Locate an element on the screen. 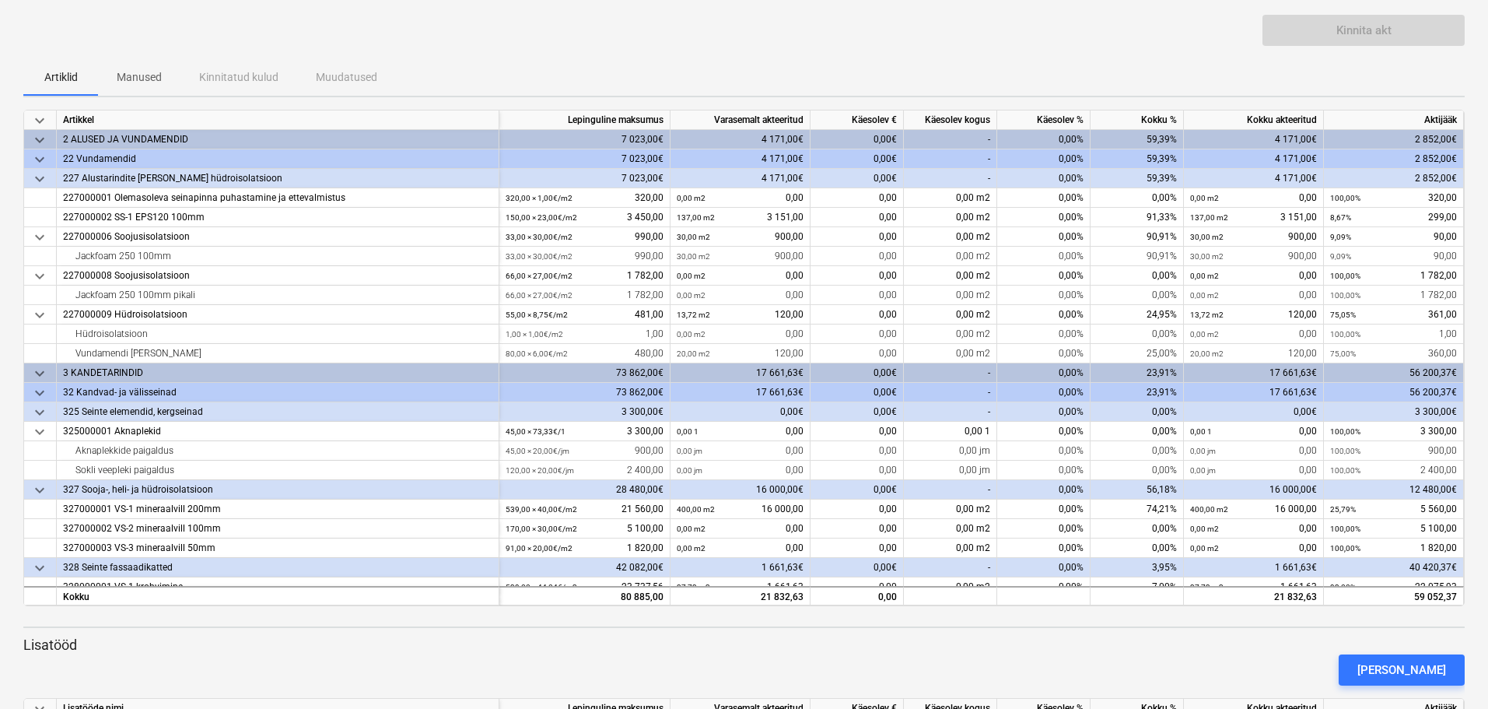 The width and height of the screenshot is (1488, 709). div: 21 560,00 is located at coordinates (584, 509).